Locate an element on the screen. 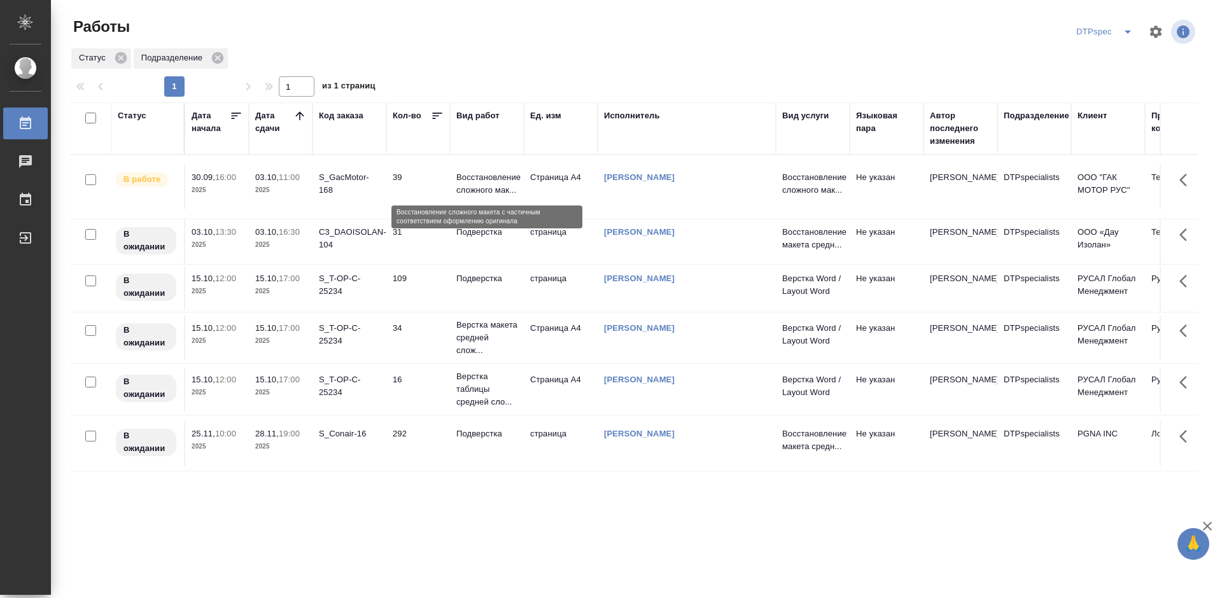  span: из 1 страниц is located at coordinates (349, 87).